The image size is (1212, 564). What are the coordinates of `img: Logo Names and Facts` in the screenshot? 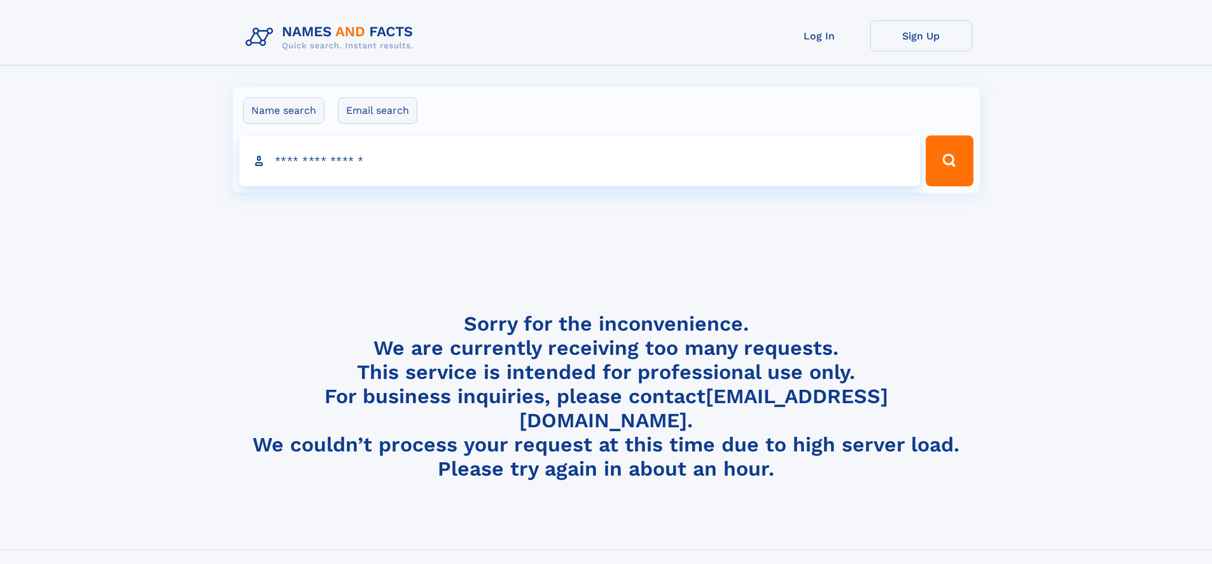 It's located at (332, 38).